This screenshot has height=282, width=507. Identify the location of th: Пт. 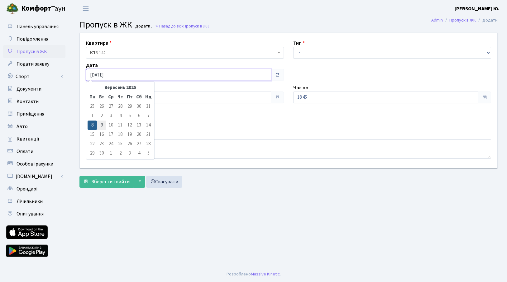
(130, 97).